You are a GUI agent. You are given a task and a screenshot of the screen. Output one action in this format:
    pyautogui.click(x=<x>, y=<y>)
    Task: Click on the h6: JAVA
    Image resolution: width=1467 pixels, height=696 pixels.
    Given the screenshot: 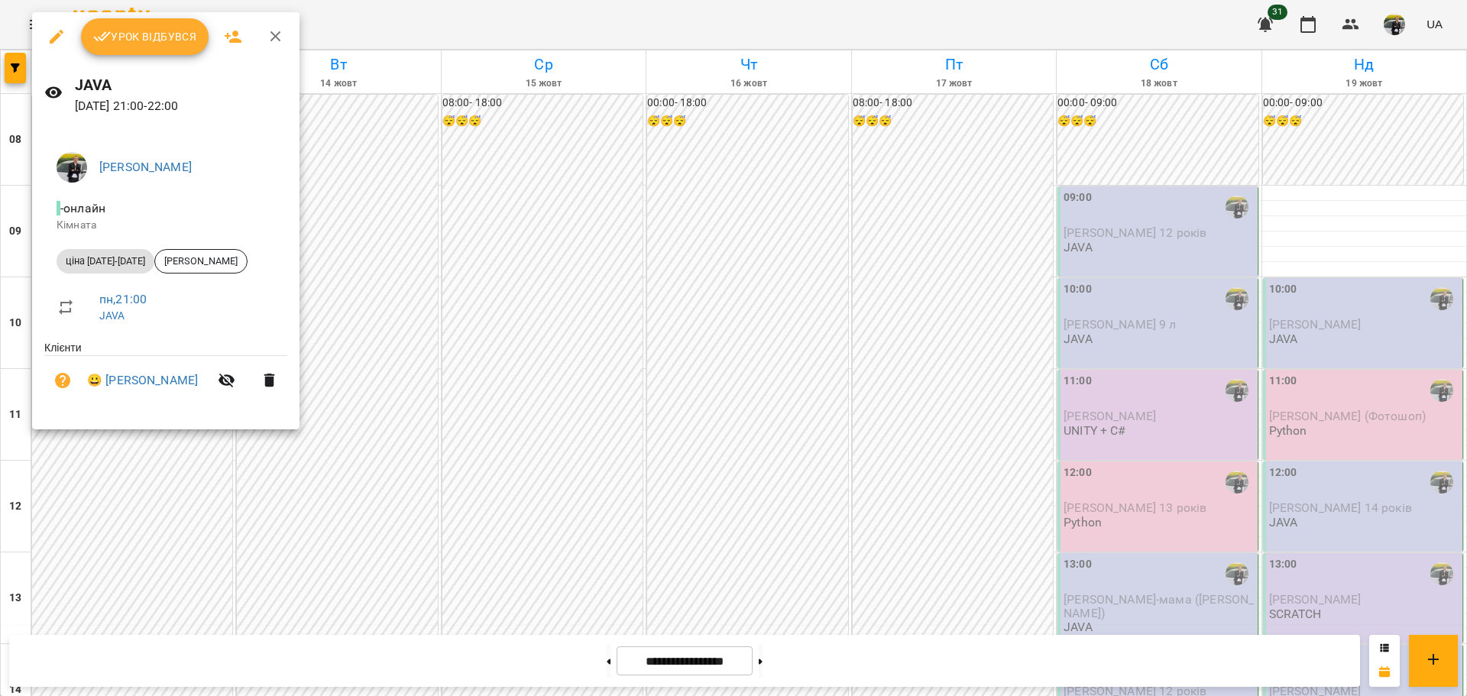 What is the action you would take?
    pyautogui.click(x=181, y=85)
    